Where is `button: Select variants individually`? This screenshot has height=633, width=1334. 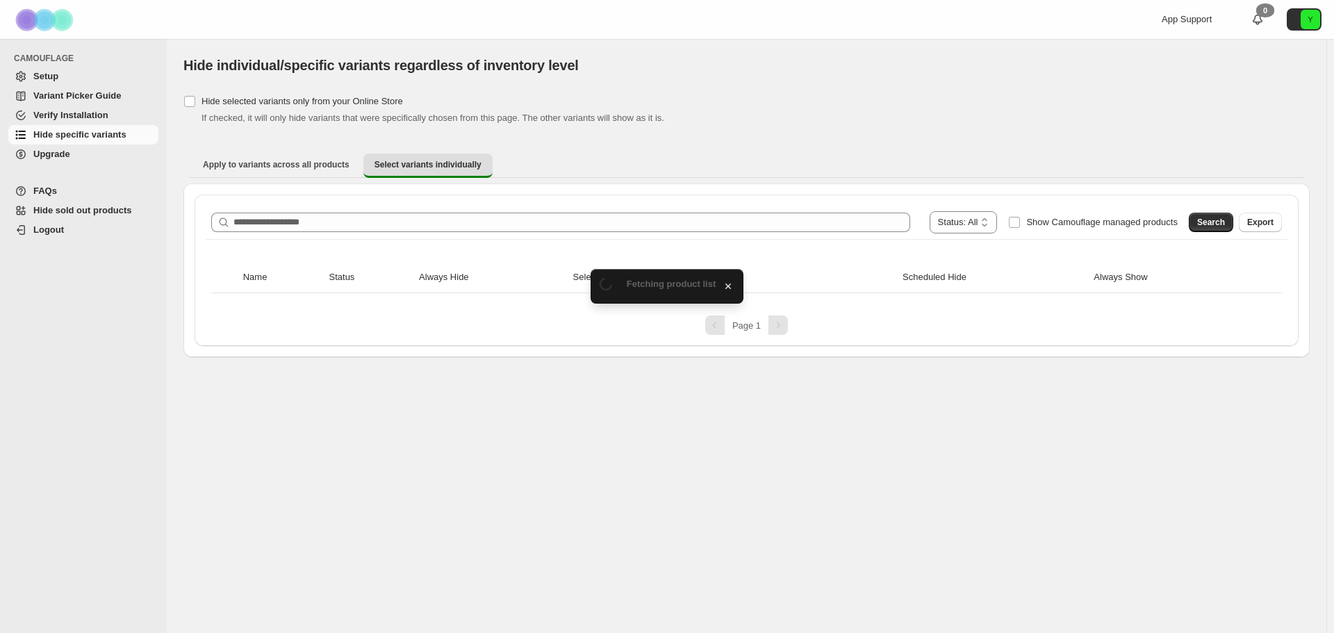
button: Select variants individually is located at coordinates (428, 165).